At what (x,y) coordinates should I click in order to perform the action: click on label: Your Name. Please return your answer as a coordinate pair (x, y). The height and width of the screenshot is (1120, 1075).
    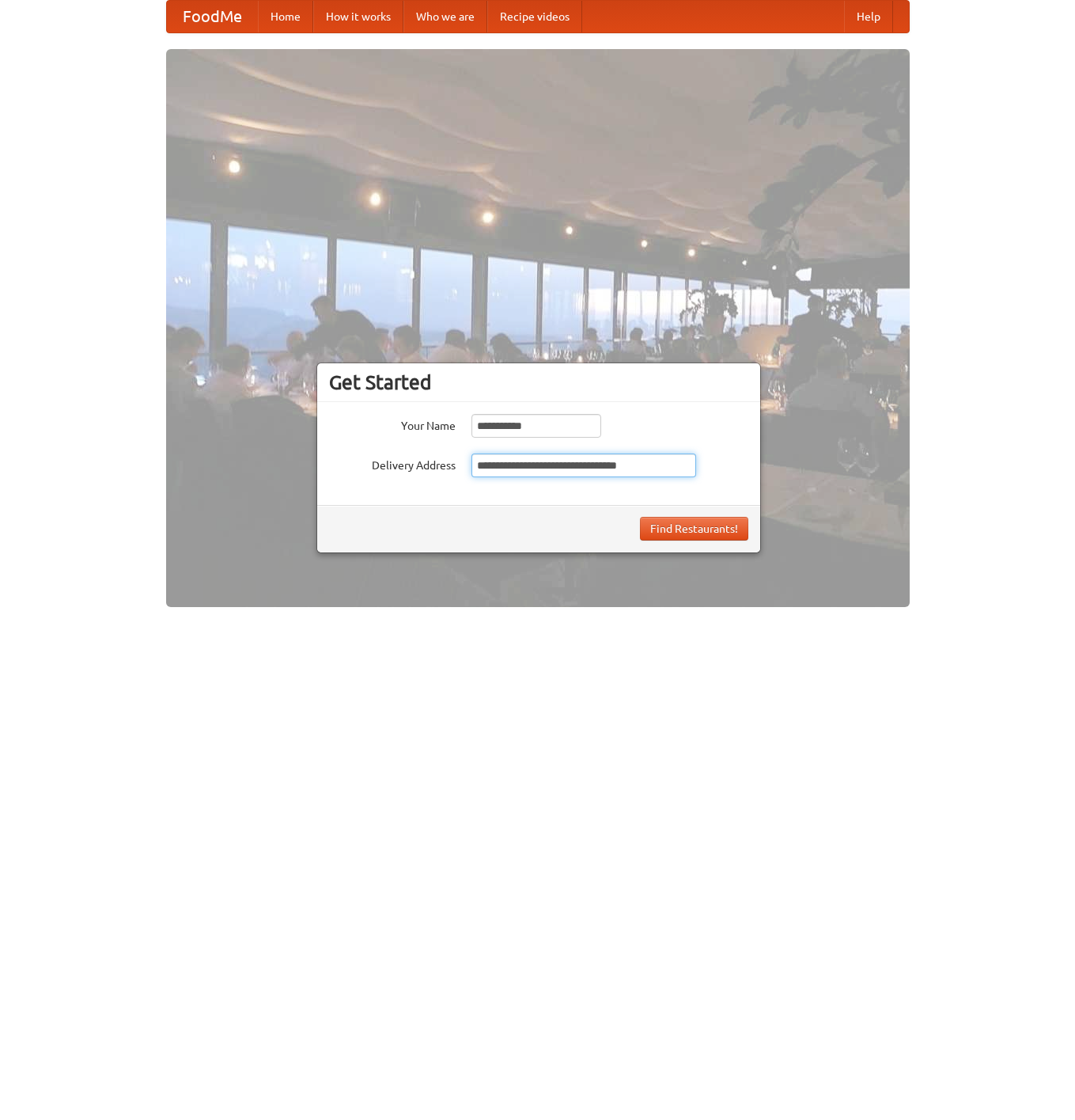
    Looking at the image, I should click on (392, 423).